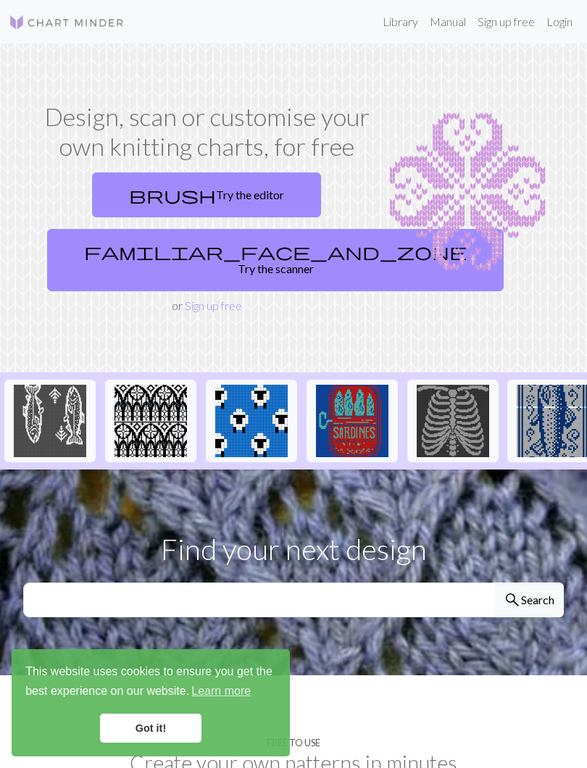 The image size is (587, 768). Describe the element at coordinates (151, 703) in the screenshot. I see `div: cookieconsent` at that location.